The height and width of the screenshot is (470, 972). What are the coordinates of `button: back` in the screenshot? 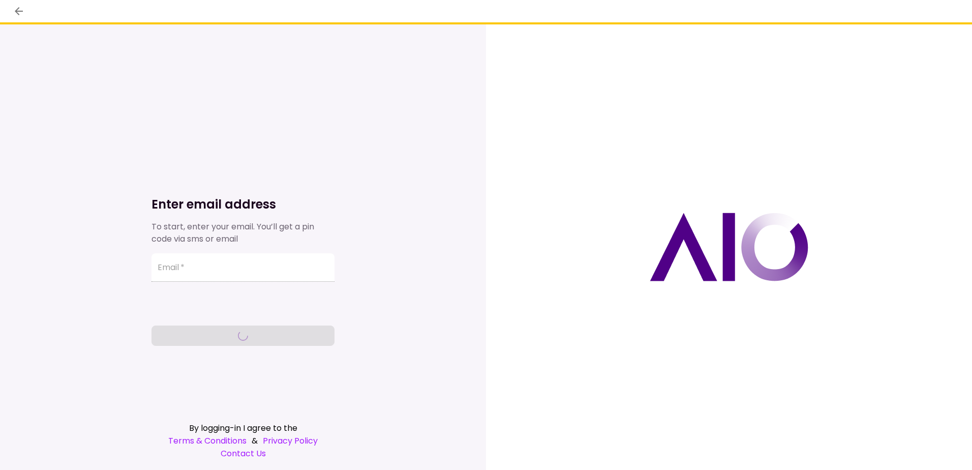 It's located at (19, 11).